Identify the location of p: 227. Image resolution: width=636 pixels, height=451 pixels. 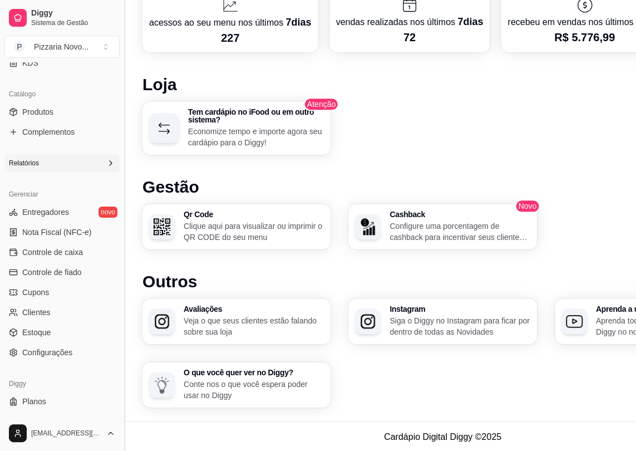
(230, 38).